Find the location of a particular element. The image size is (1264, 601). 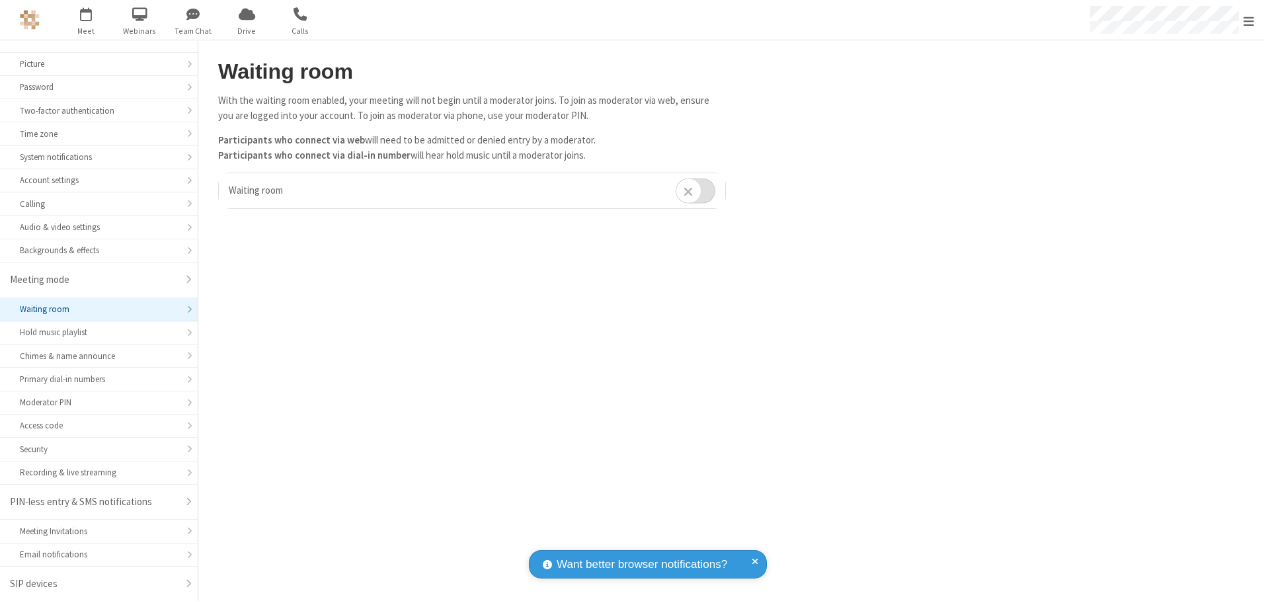

h2: Waiting room is located at coordinates (472, 71).